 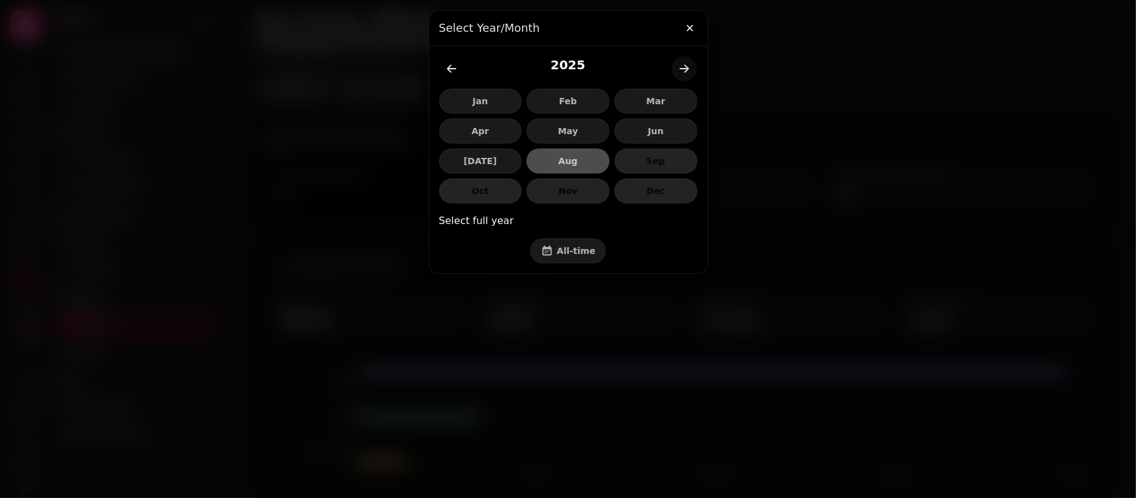 I want to click on label: Select full year, so click(x=476, y=220).